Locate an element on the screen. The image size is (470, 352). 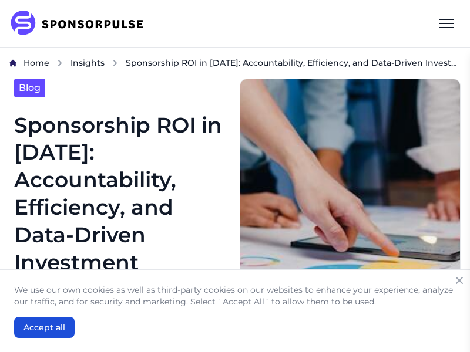
a: Home is located at coordinates (36, 63).